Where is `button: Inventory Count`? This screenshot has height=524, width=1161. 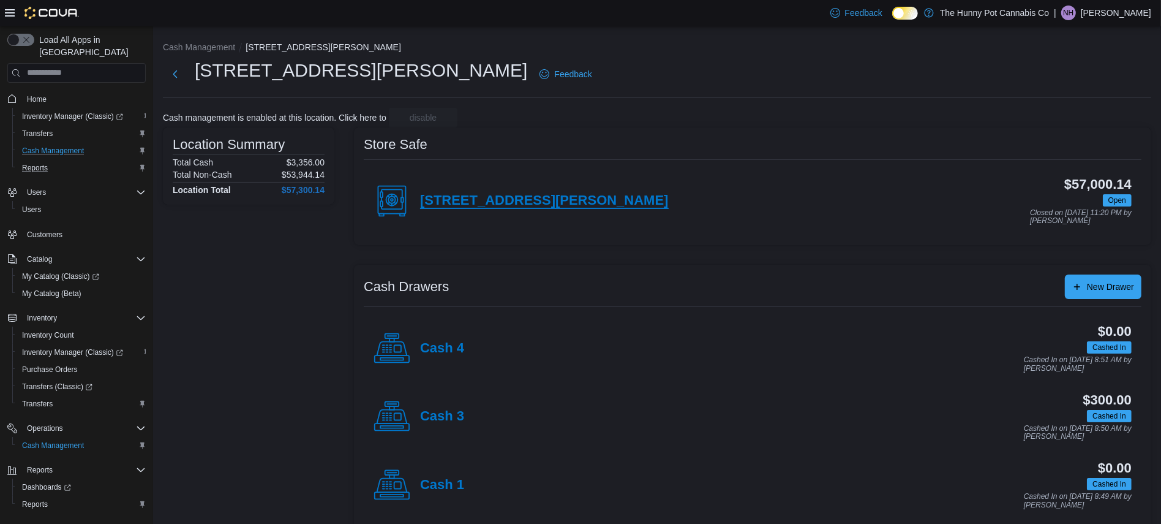 button: Inventory Count is located at coordinates (81, 335).